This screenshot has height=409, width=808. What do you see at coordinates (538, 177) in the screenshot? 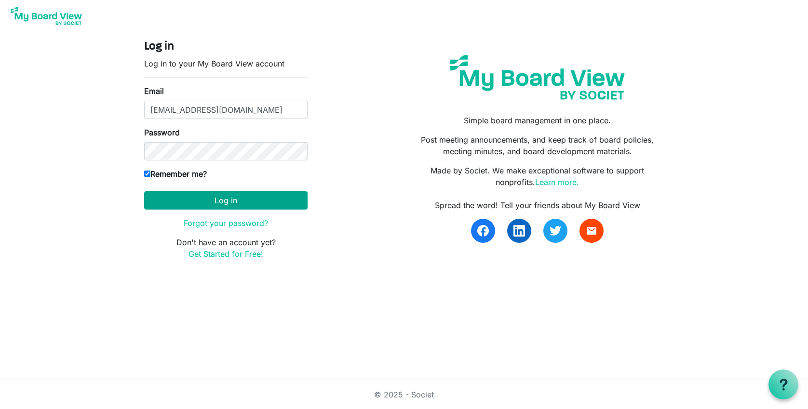
I see `p: Made by Societ. We make exceptional software to support nonprofits.` at bounding box center [538, 177].